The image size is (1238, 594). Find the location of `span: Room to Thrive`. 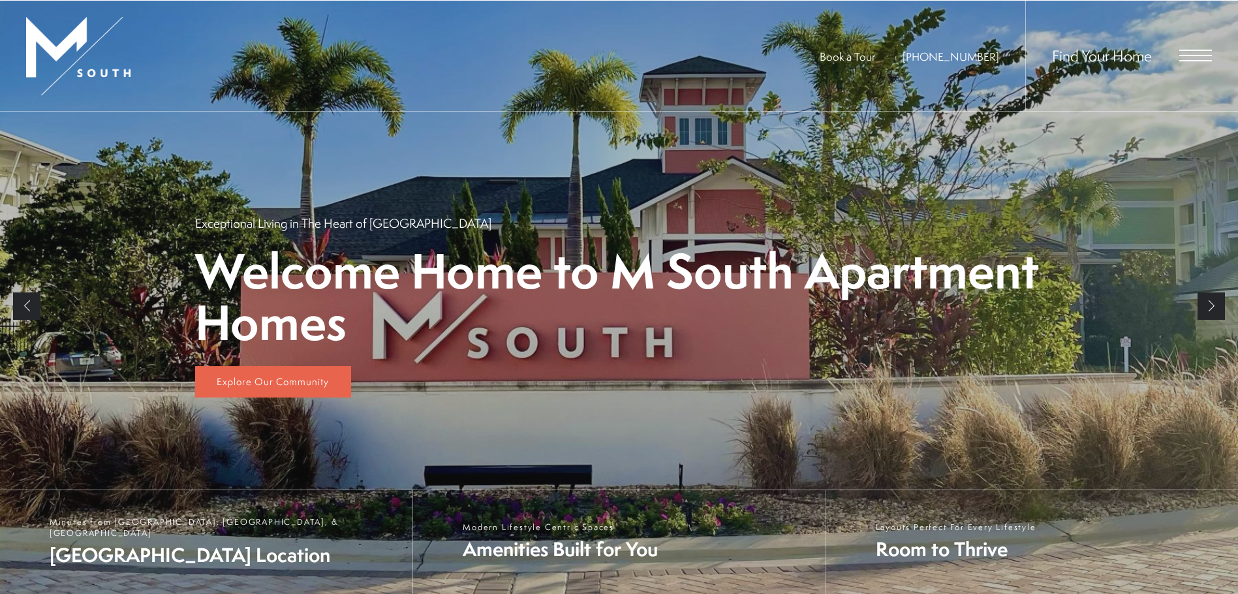

span: Room to Thrive is located at coordinates (956, 549).